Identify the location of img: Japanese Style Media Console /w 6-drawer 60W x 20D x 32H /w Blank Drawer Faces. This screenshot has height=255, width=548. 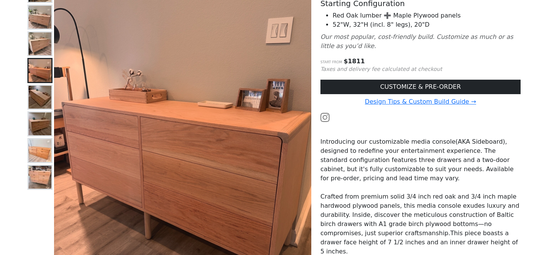
(40, 70).